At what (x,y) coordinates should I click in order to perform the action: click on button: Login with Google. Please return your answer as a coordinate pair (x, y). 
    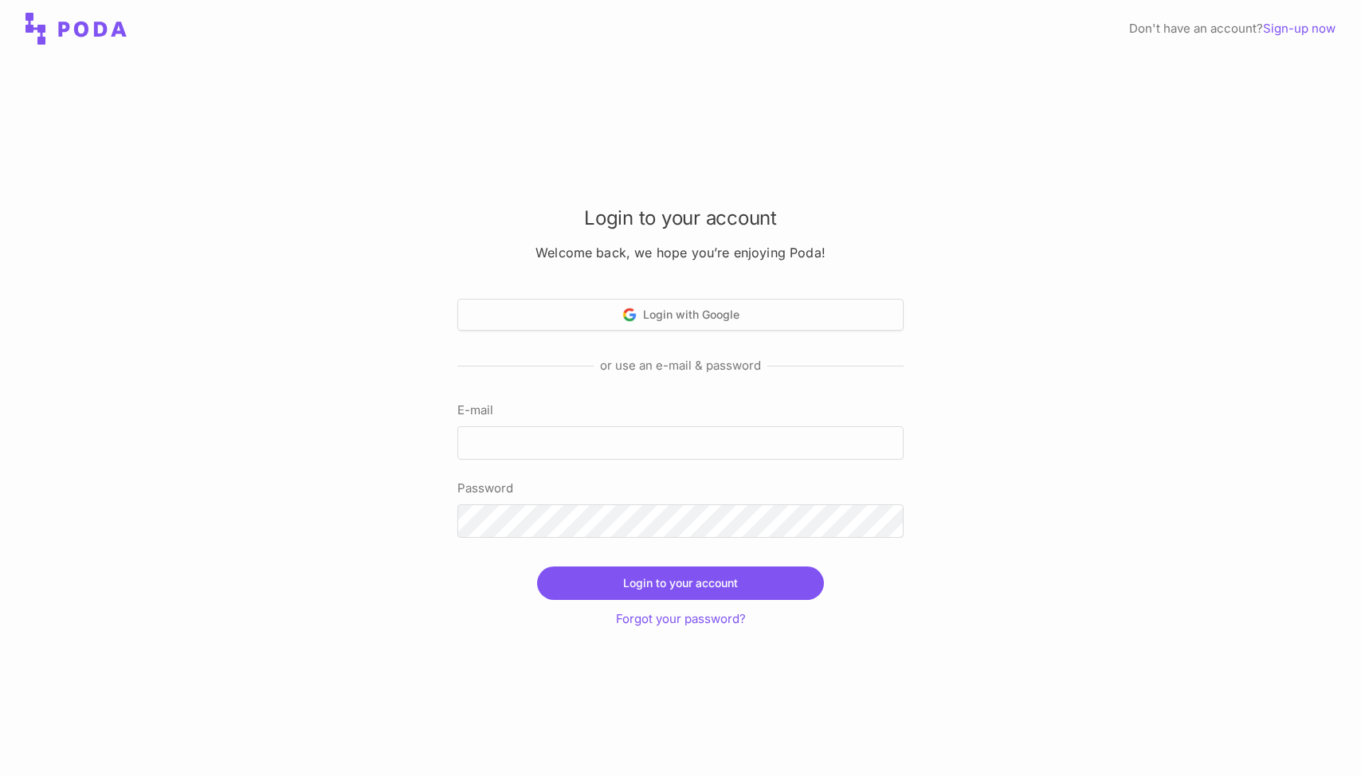
    Looking at the image, I should click on (680, 315).